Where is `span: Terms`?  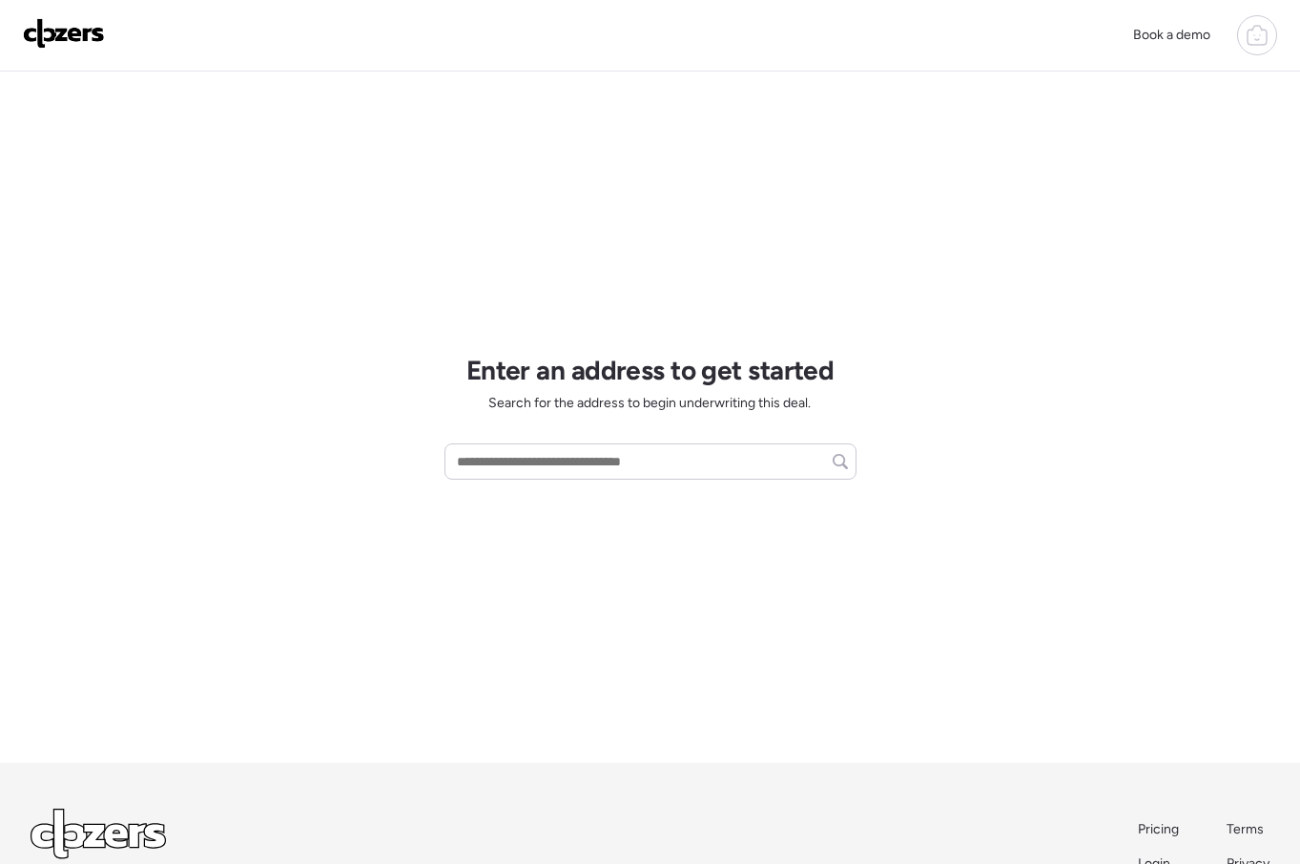
span: Terms is located at coordinates (1245, 829).